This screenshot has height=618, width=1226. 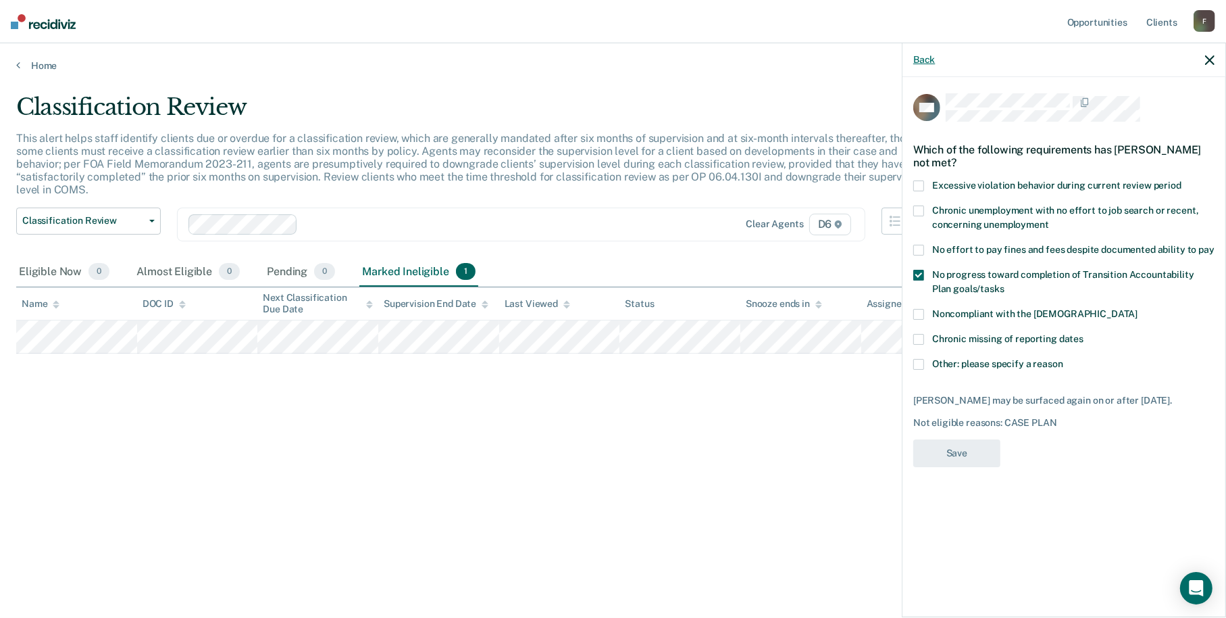 I want to click on a: Home, so click(x=613, y=66).